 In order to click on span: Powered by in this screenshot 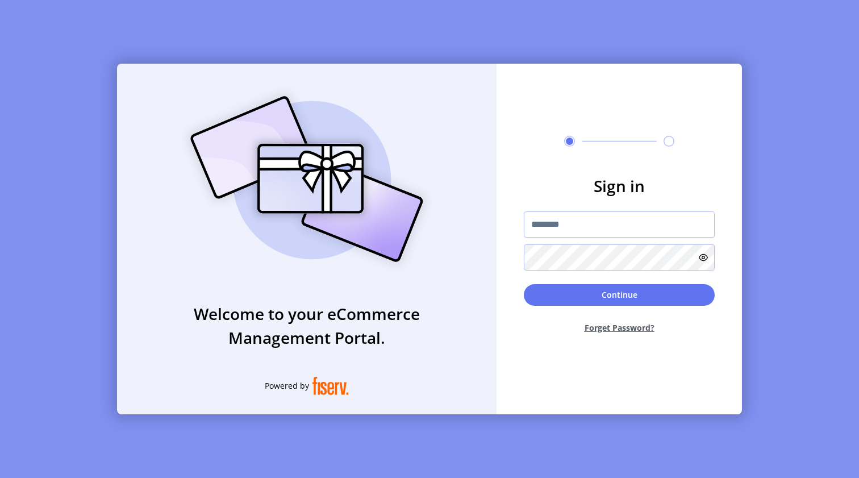, I will do `click(287, 385)`.